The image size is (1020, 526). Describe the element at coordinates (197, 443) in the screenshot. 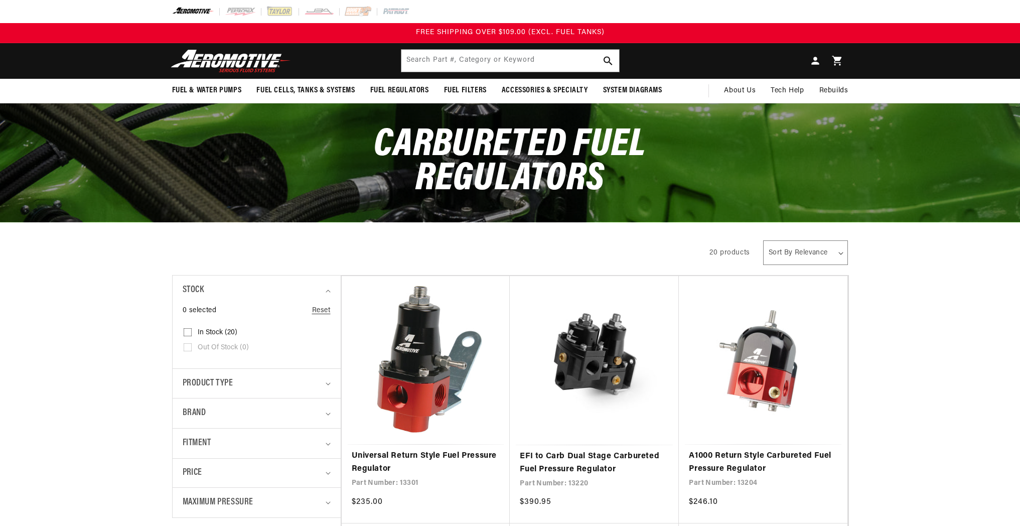

I see `span: Fitment` at that location.